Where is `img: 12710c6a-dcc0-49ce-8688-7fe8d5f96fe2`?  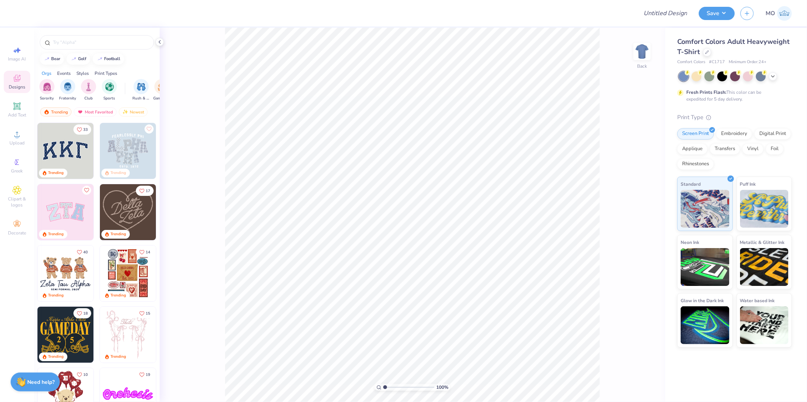
img: 12710c6a-dcc0-49ce-8688-7fe8d5f96fe2 is located at coordinates (128, 212).